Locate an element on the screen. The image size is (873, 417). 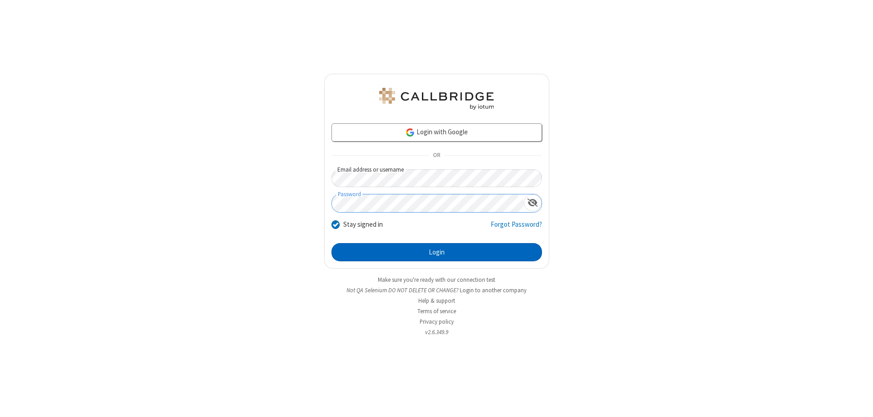
input: Password is located at coordinates (428, 203).